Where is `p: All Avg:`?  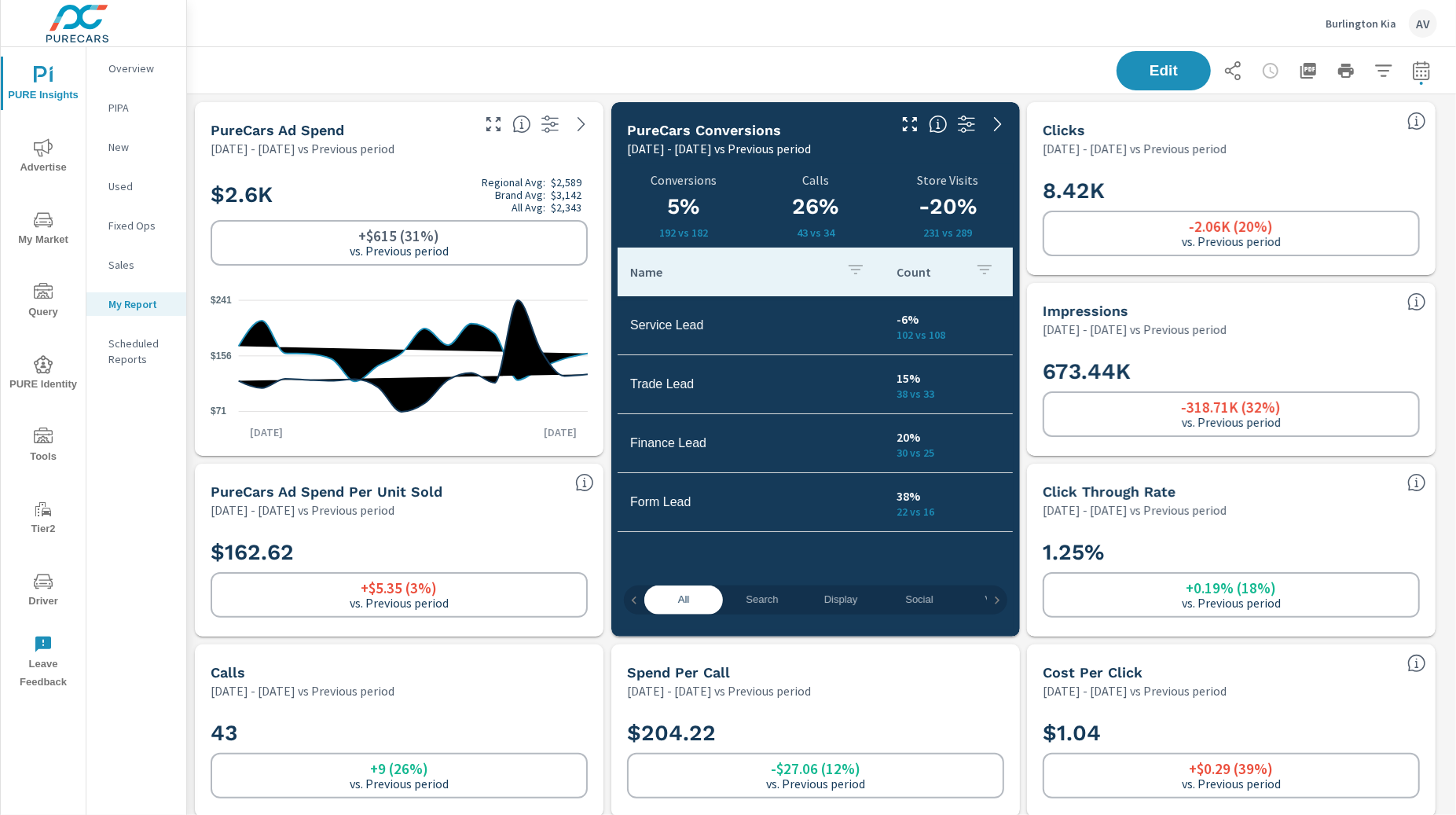 p: All Avg: is located at coordinates (528, 207).